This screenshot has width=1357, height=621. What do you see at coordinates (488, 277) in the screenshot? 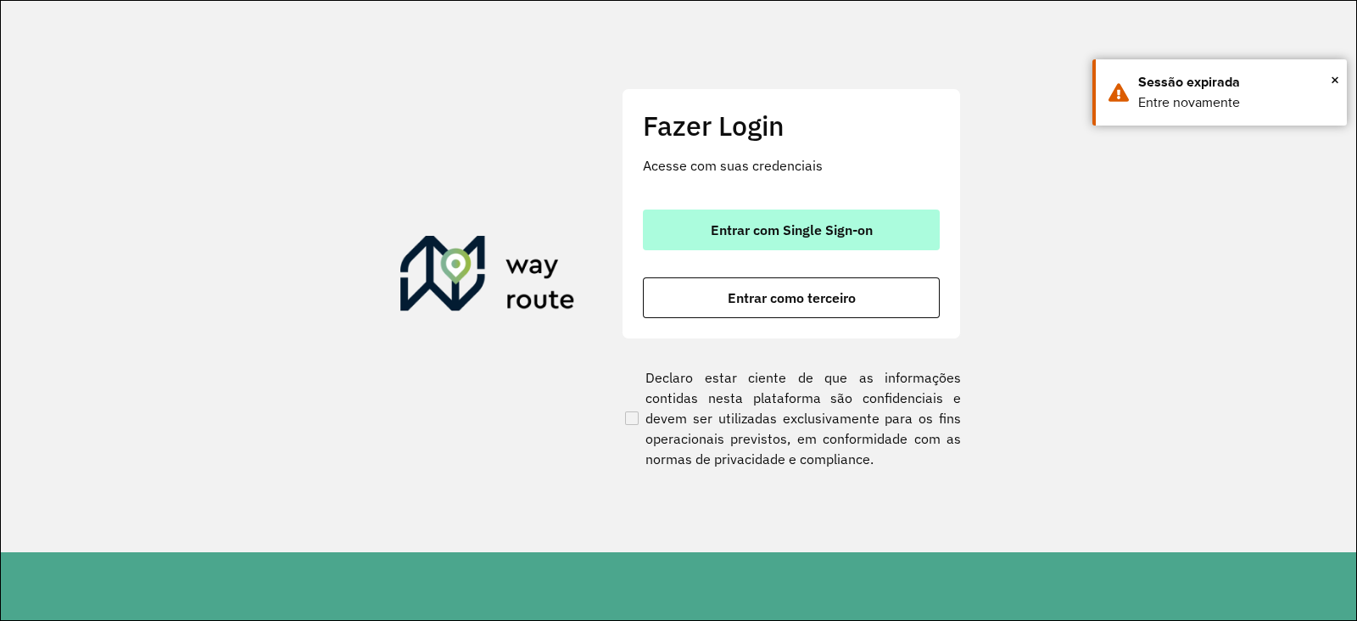
I see `img: Roteirizador AmbevTech` at bounding box center [488, 277].